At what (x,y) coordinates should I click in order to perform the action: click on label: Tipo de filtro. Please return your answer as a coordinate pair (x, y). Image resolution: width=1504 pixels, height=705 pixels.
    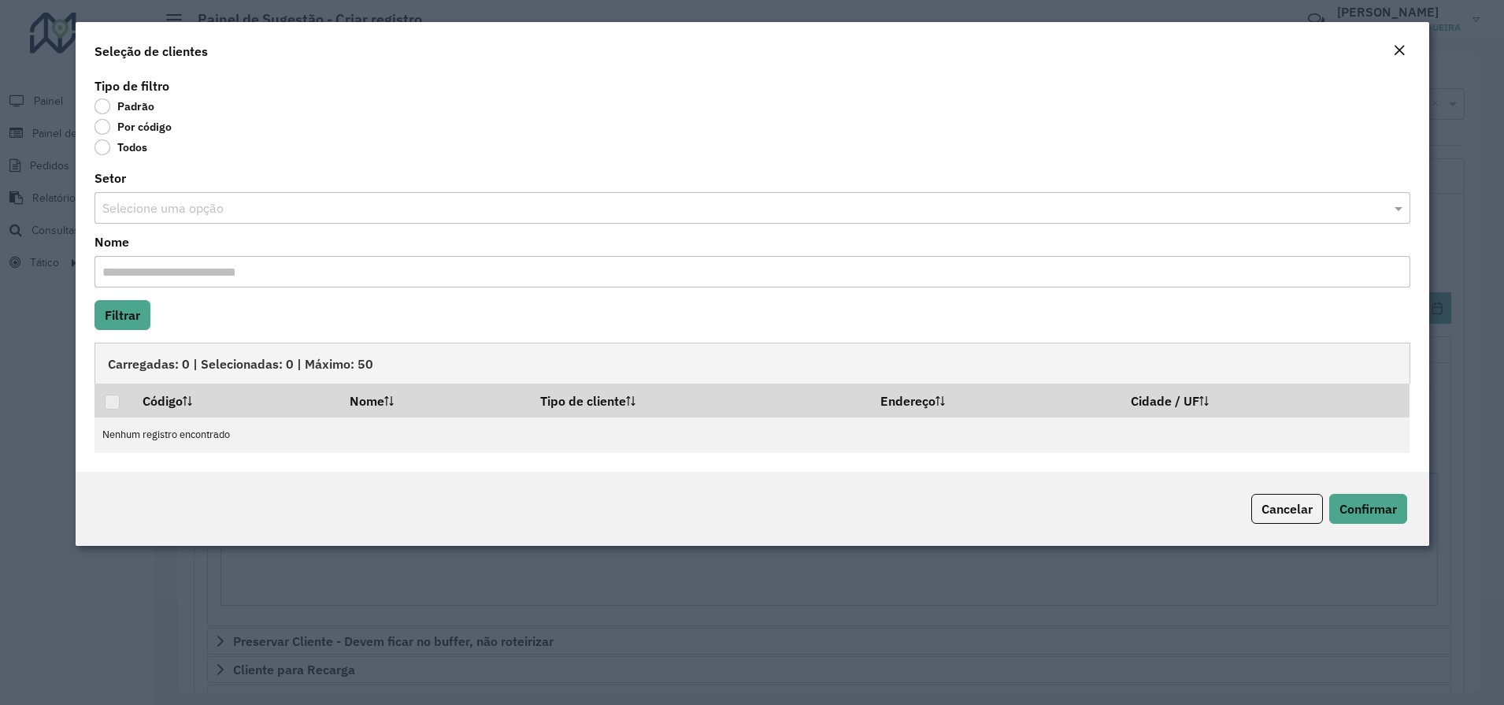
    Looking at the image, I should click on (132, 86).